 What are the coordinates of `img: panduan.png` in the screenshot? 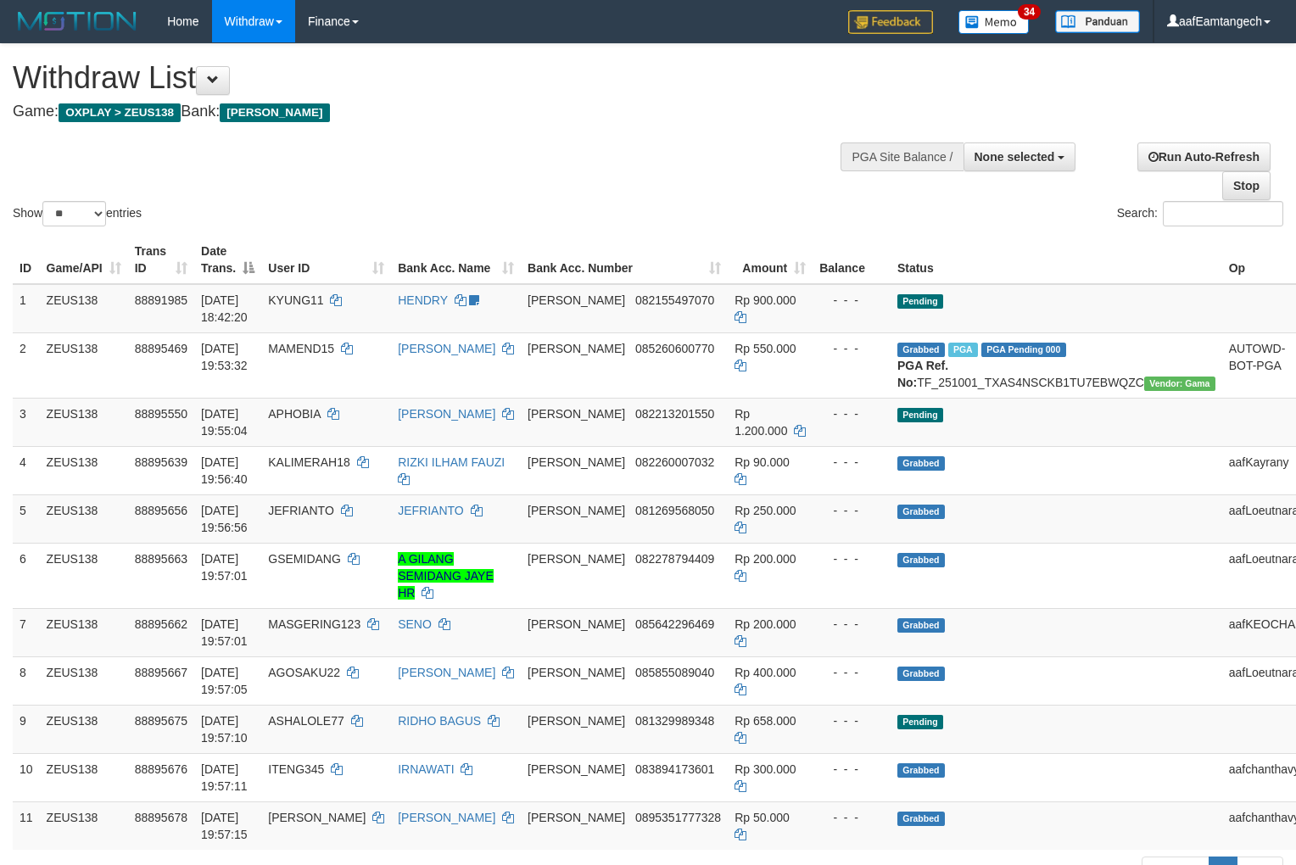 It's located at (1098, 21).